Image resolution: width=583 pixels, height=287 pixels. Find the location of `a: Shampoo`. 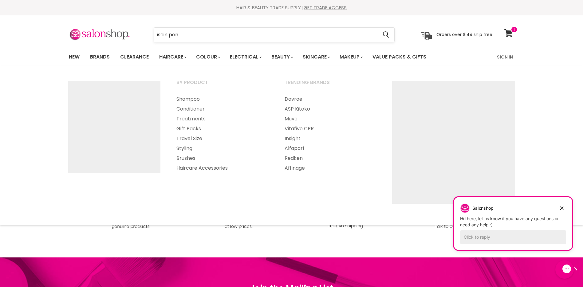

a: Shampoo is located at coordinates (222, 99).